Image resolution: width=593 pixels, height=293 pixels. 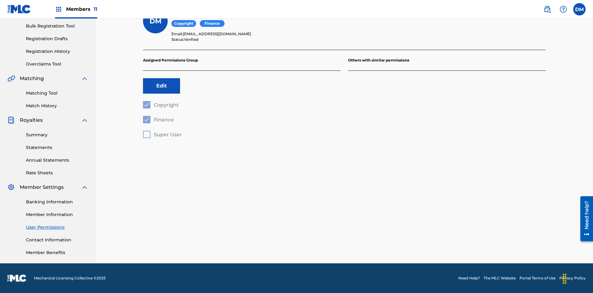 I want to click on a: Need Help?, so click(x=469, y=278).